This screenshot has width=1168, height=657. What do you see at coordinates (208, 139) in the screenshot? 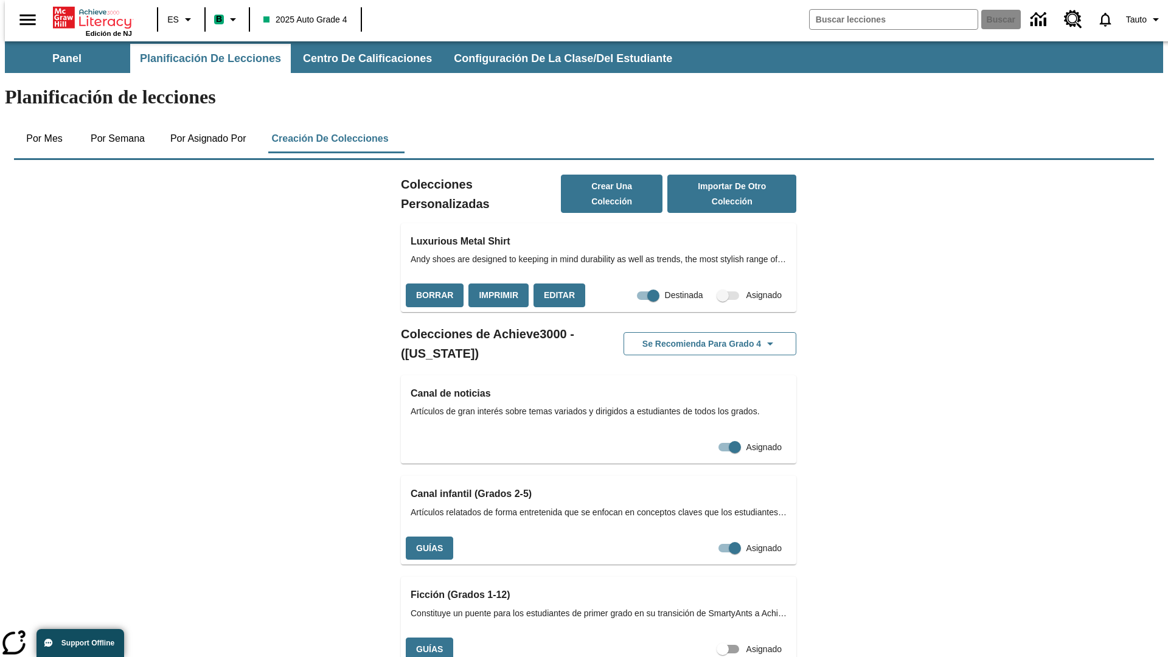
I see `button: Por asignado por` at bounding box center [208, 139].